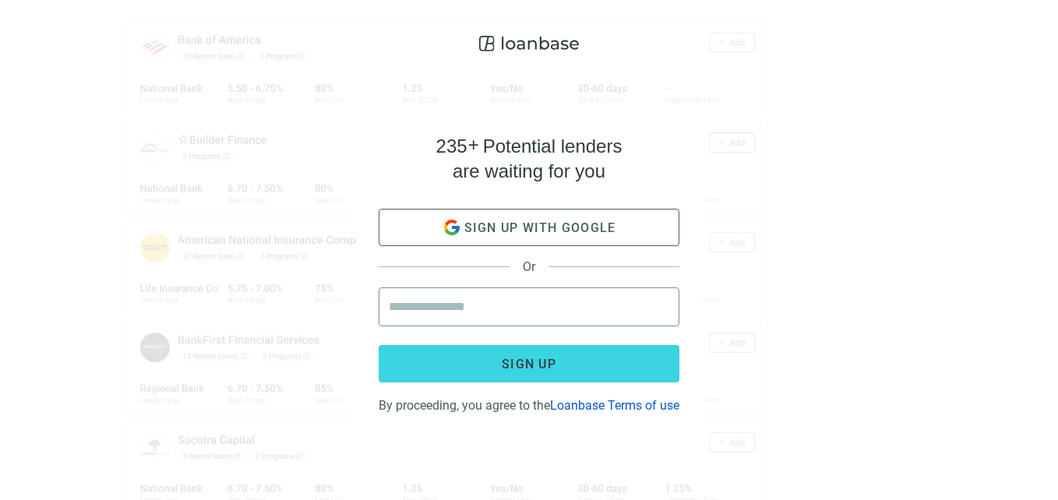 Image resolution: width=1058 pixels, height=500 pixels. Describe the element at coordinates (540, 227) in the screenshot. I see `span: Sign up with google` at that location.